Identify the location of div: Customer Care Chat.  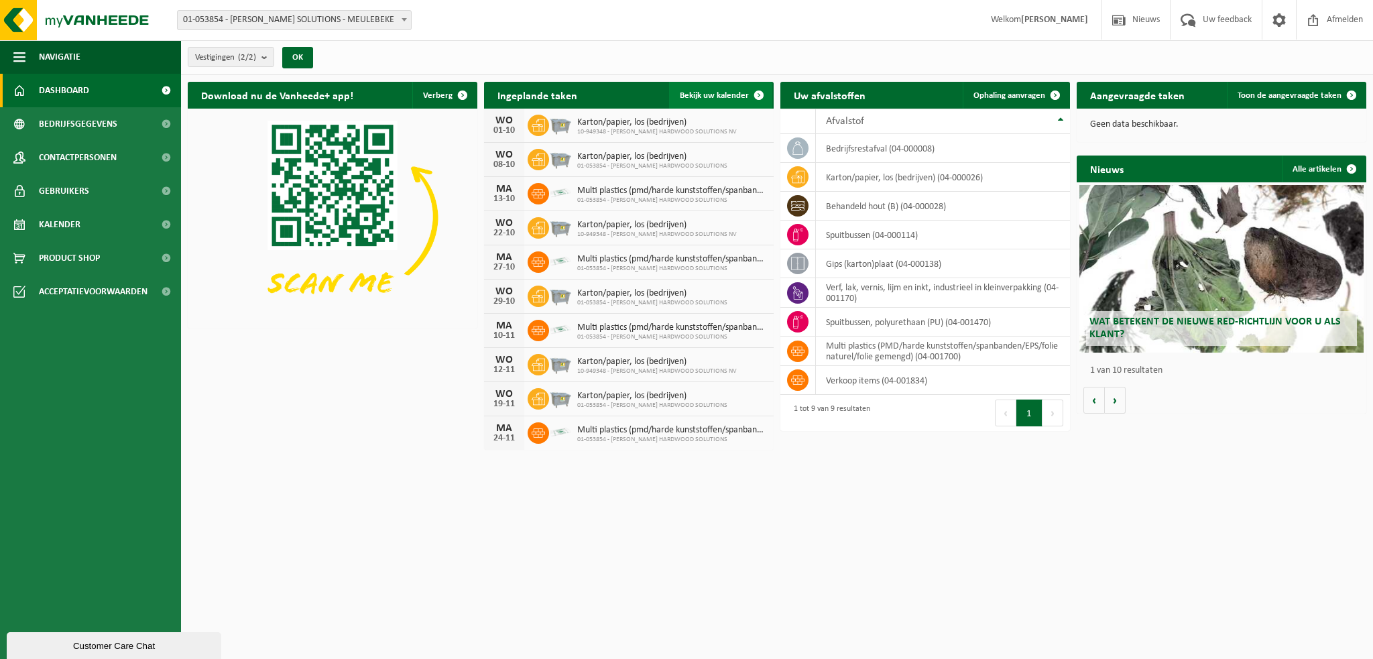
(107, 16).